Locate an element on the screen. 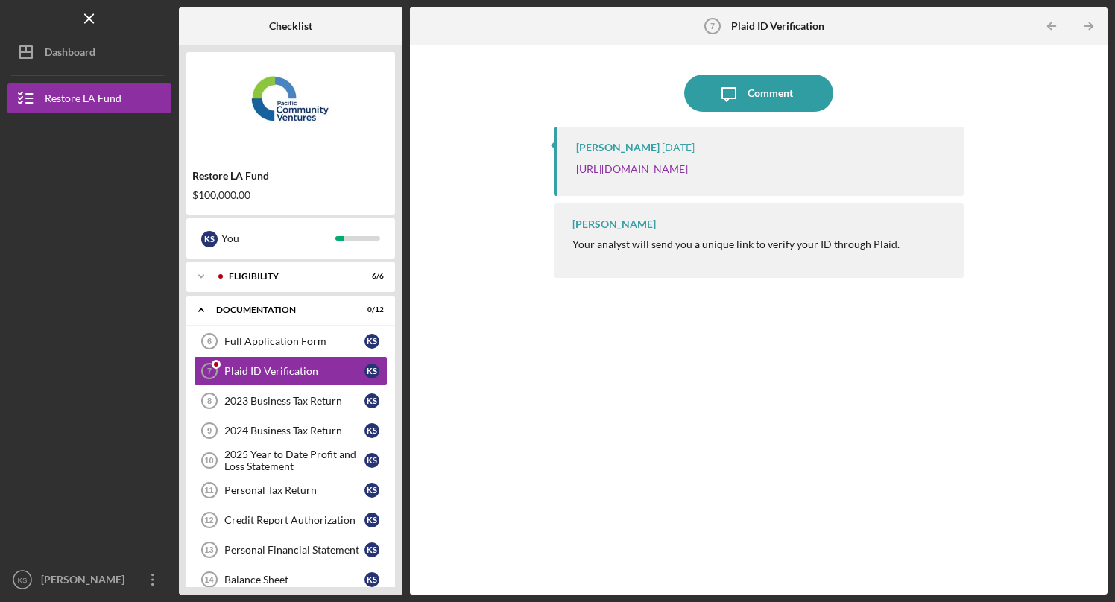 The width and height of the screenshot is (1115, 602). div: Dashboard is located at coordinates (70, 54).